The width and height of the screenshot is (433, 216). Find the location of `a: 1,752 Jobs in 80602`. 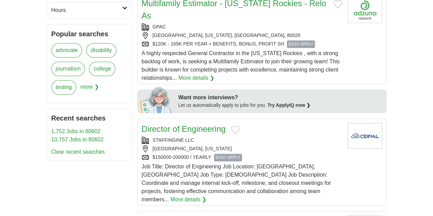

a: 1,752 Jobs in 80602 is located at coordinates (76, 131).